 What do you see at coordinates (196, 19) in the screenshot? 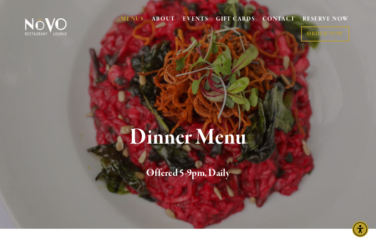
I see `a: EVENTS` at bounding box center [196, 19].